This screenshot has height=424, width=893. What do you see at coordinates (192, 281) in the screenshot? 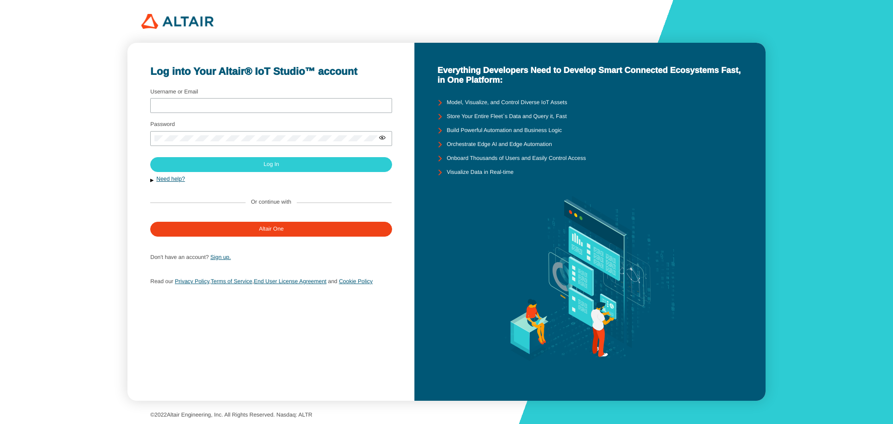
I see `a: Privacy Policy` at bounding box center [192, 281].